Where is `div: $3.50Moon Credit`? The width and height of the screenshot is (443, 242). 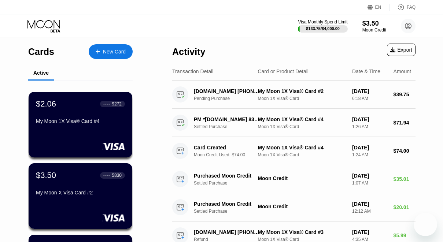
div: $3.50Moon Credit is located at coordinates (374, 26).